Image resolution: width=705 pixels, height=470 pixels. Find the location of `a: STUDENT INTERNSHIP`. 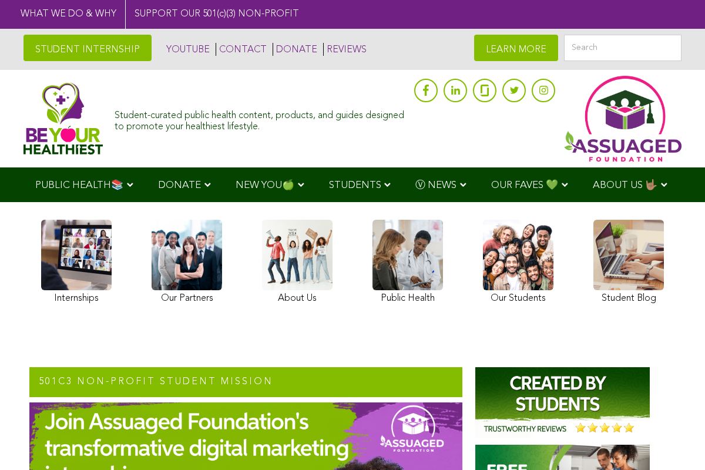

a: STUDENT INTERNSHIP is located at coordinates (88, 48).